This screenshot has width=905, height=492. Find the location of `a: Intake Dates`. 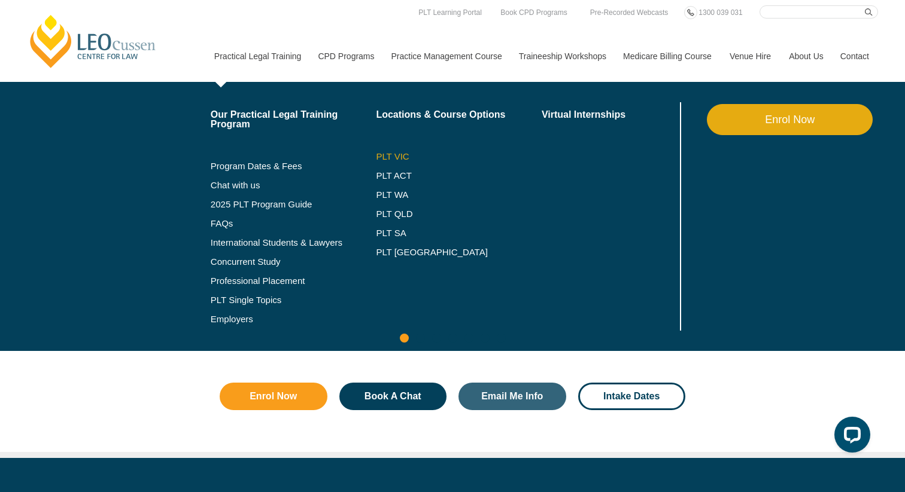

a: Intake Dates is located at coordinates (632, 397).